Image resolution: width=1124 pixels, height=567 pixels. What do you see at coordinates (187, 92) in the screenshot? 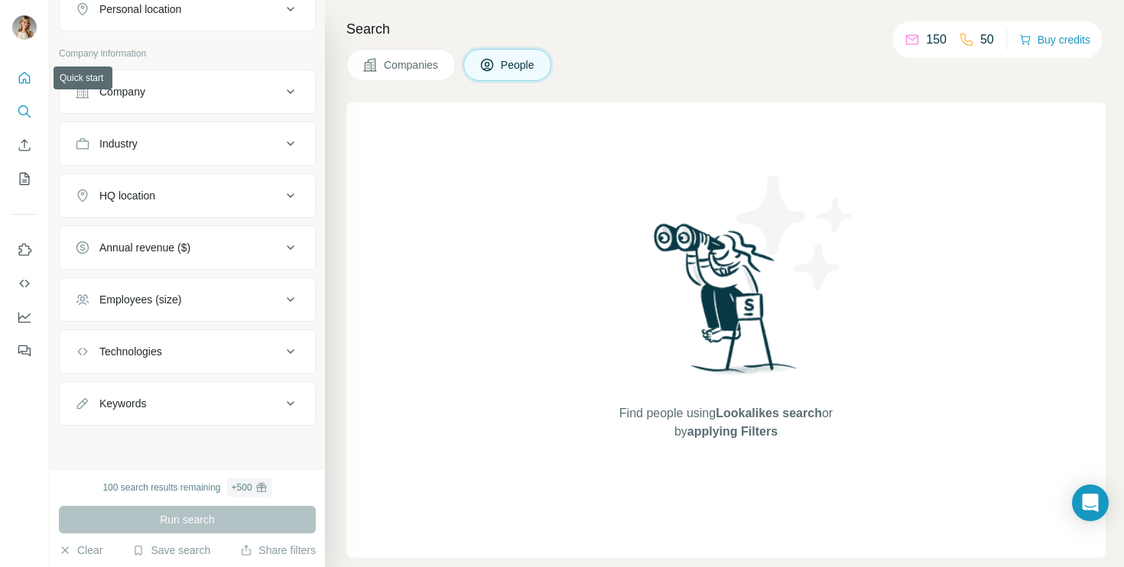
I see `button: Company` at bounding box center [187, 92].